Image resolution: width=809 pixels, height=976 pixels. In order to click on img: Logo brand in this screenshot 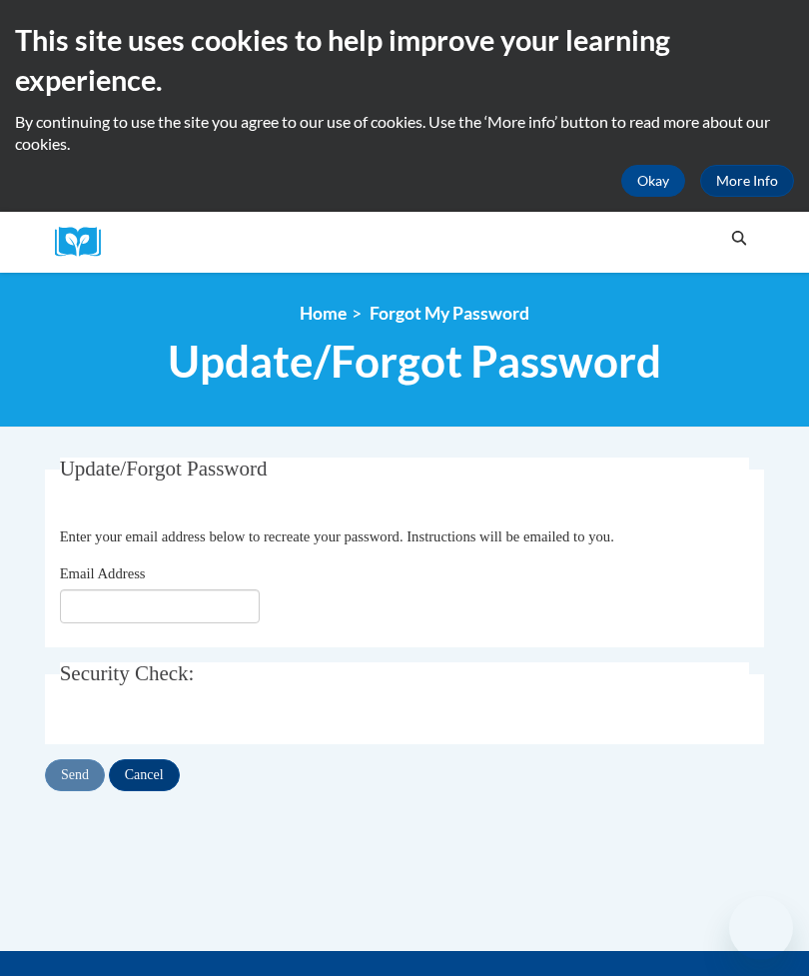, I will do `click(85, 242)`.